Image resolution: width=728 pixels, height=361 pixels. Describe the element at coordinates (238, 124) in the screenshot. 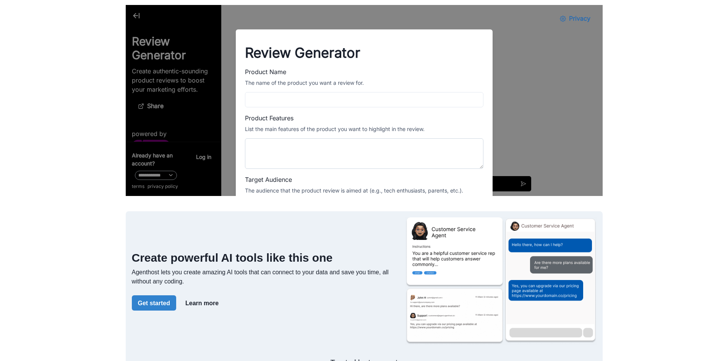

I see `div: List the main features of the product you want to highlight in the review.` at that location.